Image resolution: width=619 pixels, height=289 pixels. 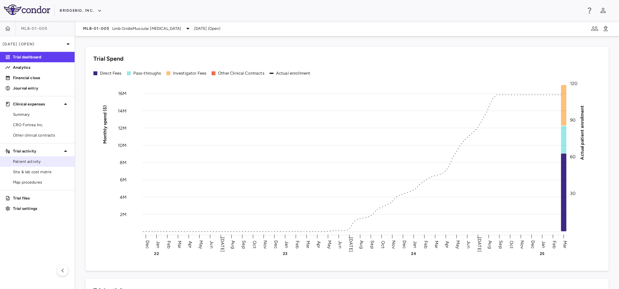 What do you see at coordinates (41, 182) in the screenshot?
I see `span: Map procedures` at bounding box center [41, 182].